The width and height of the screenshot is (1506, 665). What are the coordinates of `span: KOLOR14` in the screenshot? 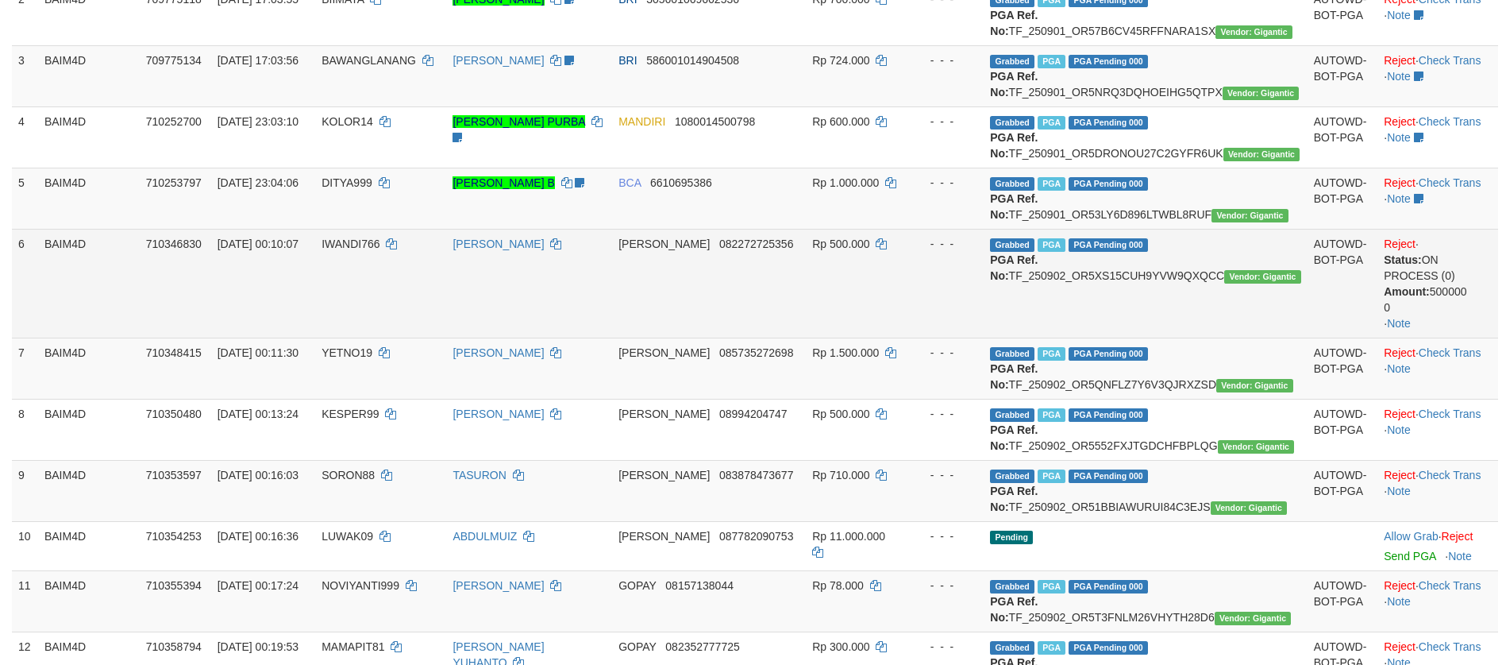 It's located at (347, 121).